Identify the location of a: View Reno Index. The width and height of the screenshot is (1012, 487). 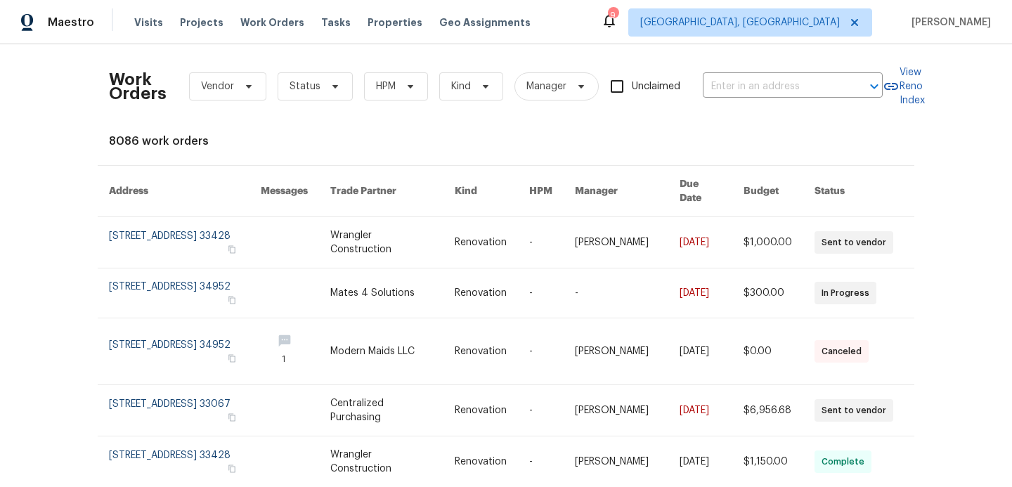
(904, 86).